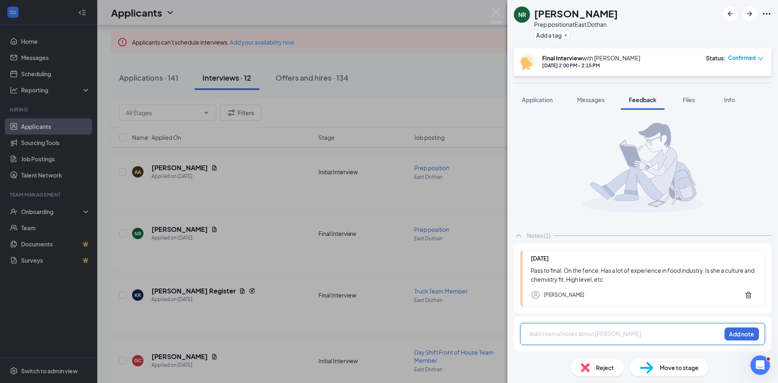  Describe the element at coordinates (562, 58) in the screenshot. I see `b: Final Interview` at that location.